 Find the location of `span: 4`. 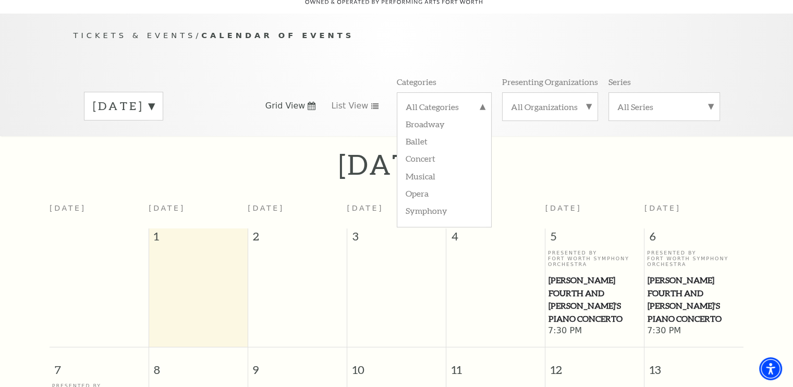

span: 4 is located at coordinates (495, 239).